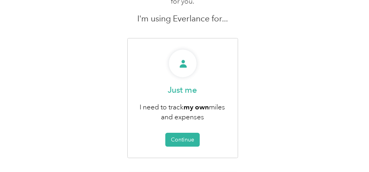 This screenshot has height=172, width=369. I want to click on p: Just me, so click(183, 90).